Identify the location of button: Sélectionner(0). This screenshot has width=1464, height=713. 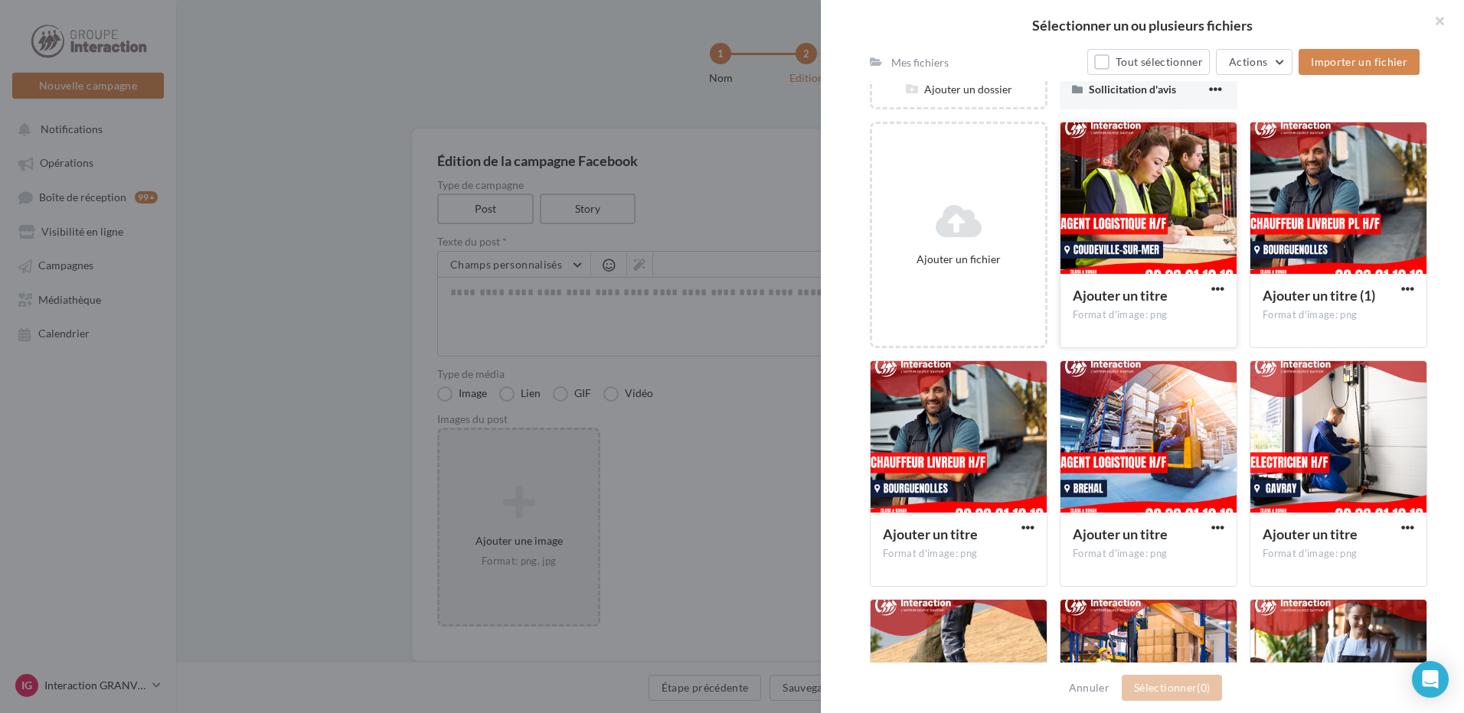
(1171, 688).